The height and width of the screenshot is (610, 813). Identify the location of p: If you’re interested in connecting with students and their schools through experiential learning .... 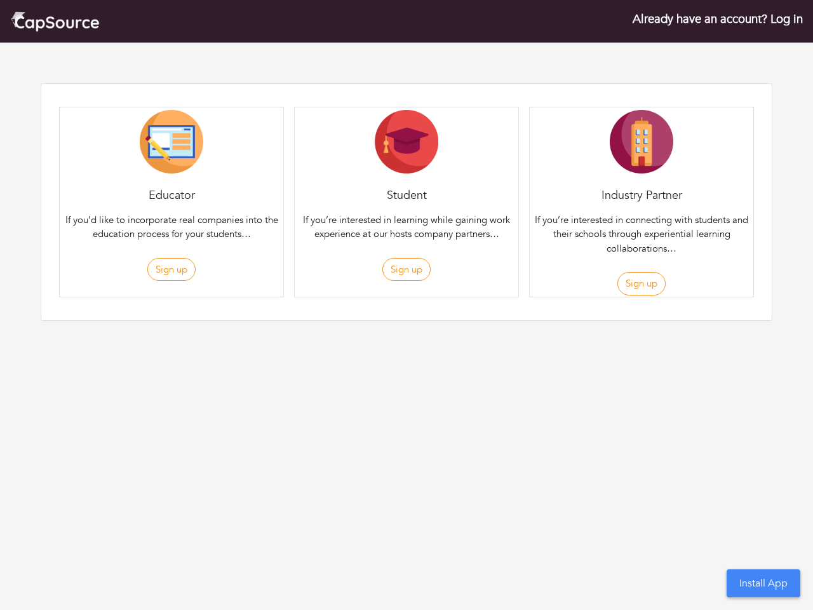
(642, 234).